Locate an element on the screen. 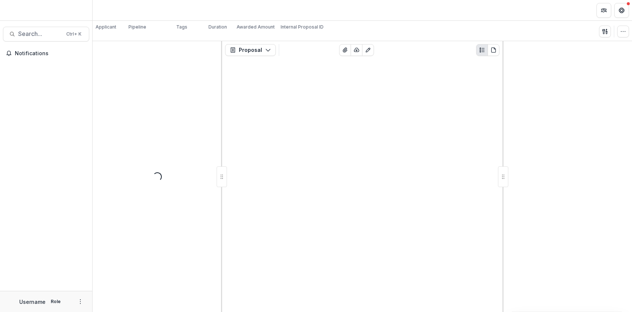 Image resolution: width=632 pixels, height=312 pixels. p: Role is located at coordinates (56, 302).